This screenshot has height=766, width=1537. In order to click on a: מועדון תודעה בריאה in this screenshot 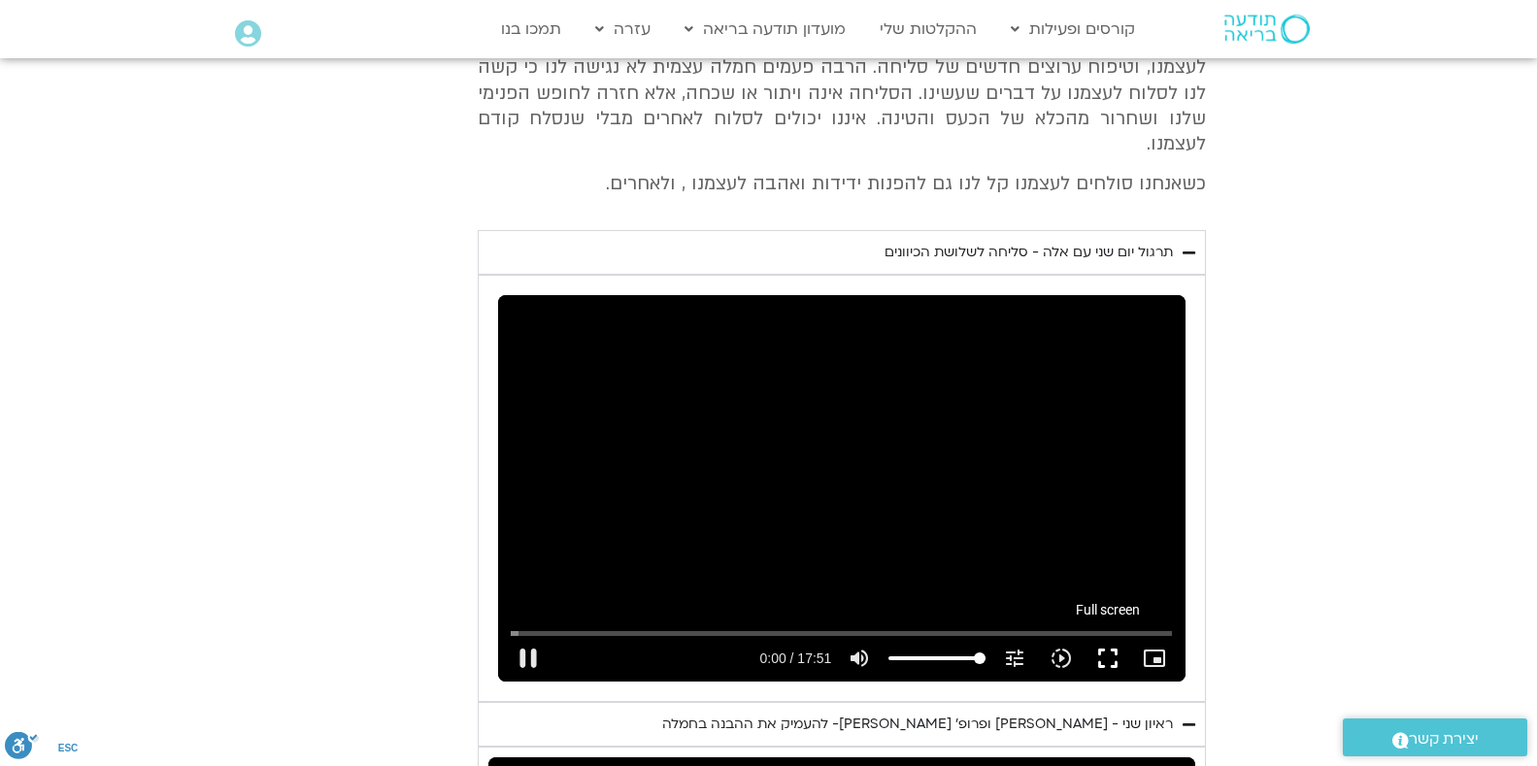, I will do `click(765, 29)`.